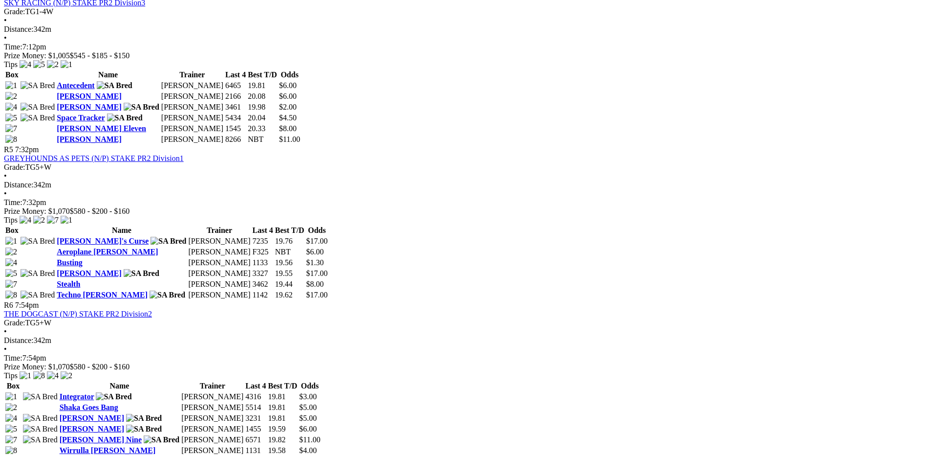  I want to click on td: 6465, so click(236, 86).